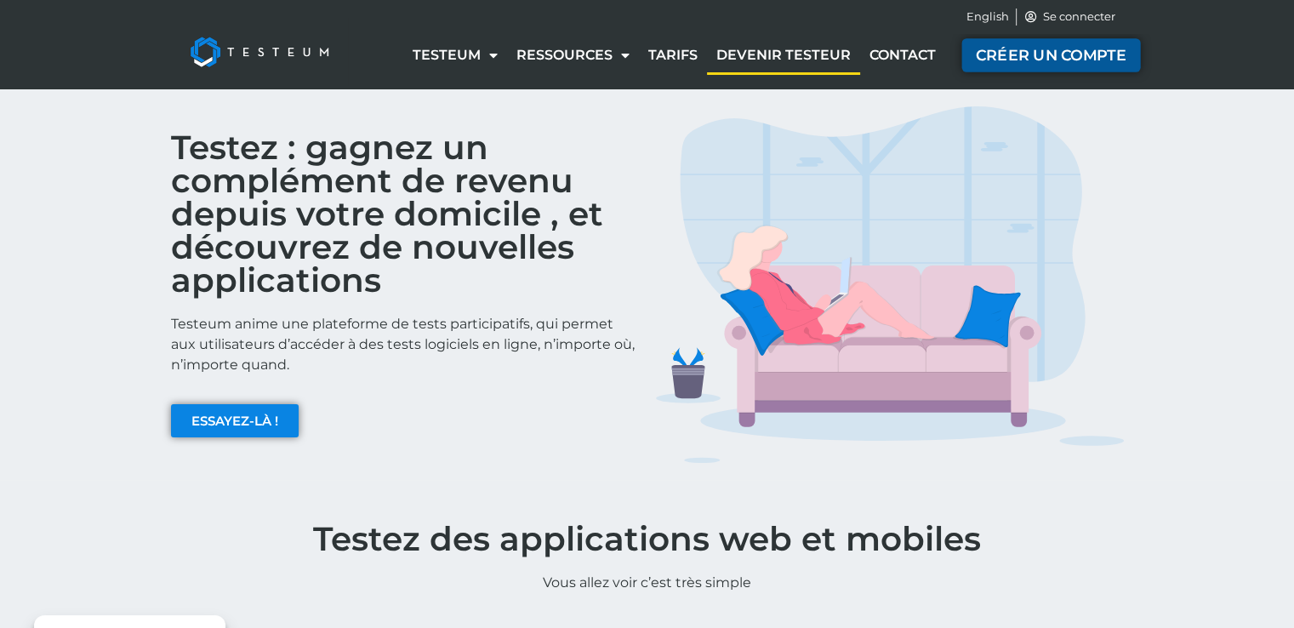  Describe the element at coordinates (95, 237) in the screenshot. I see `span: Sign up with Email` at that location.